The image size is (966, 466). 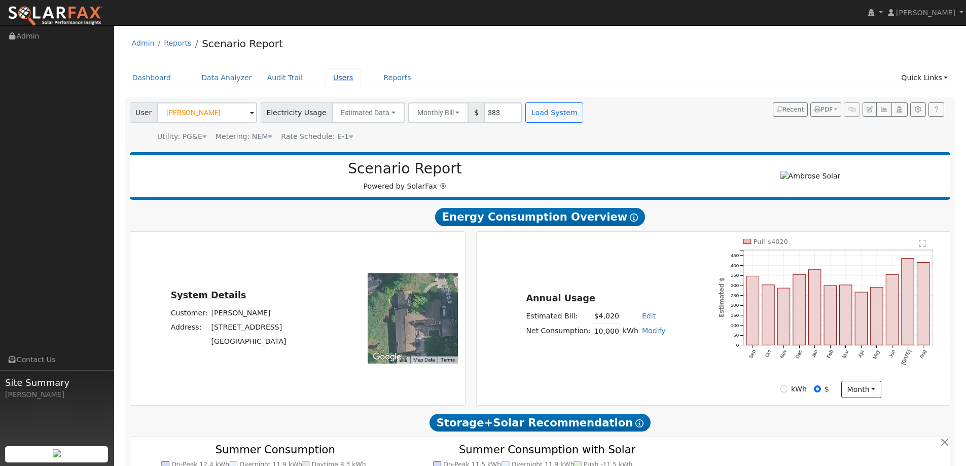 I want to click on div: Metering: NEM, so click(x=244, y=136).